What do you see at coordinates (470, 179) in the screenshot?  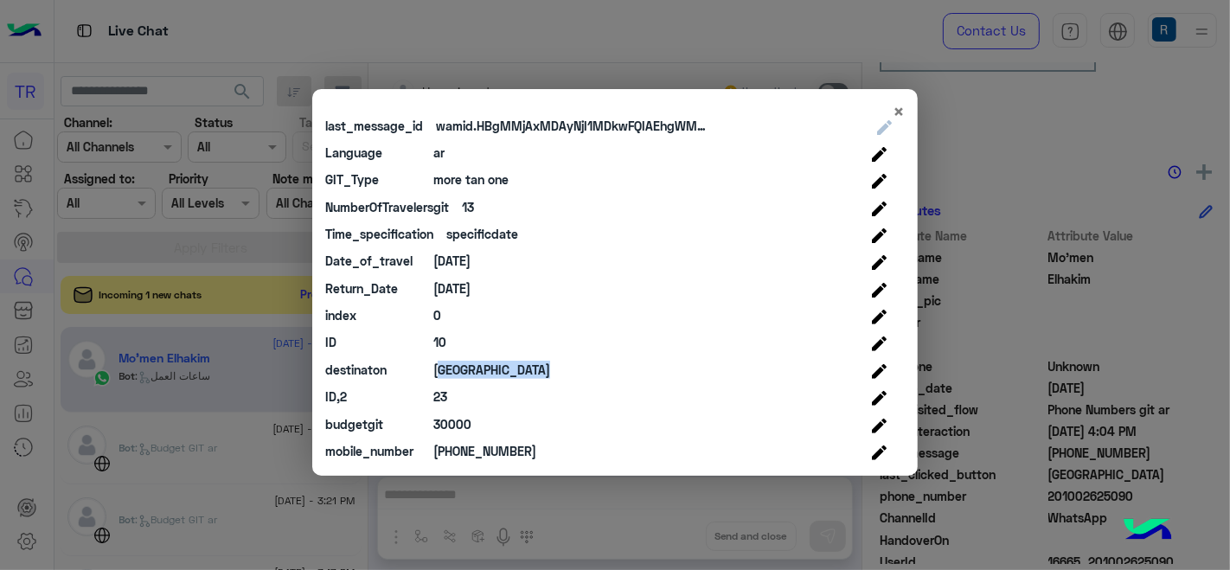 I see `div: more tan one` at bounding box center [470, 179].